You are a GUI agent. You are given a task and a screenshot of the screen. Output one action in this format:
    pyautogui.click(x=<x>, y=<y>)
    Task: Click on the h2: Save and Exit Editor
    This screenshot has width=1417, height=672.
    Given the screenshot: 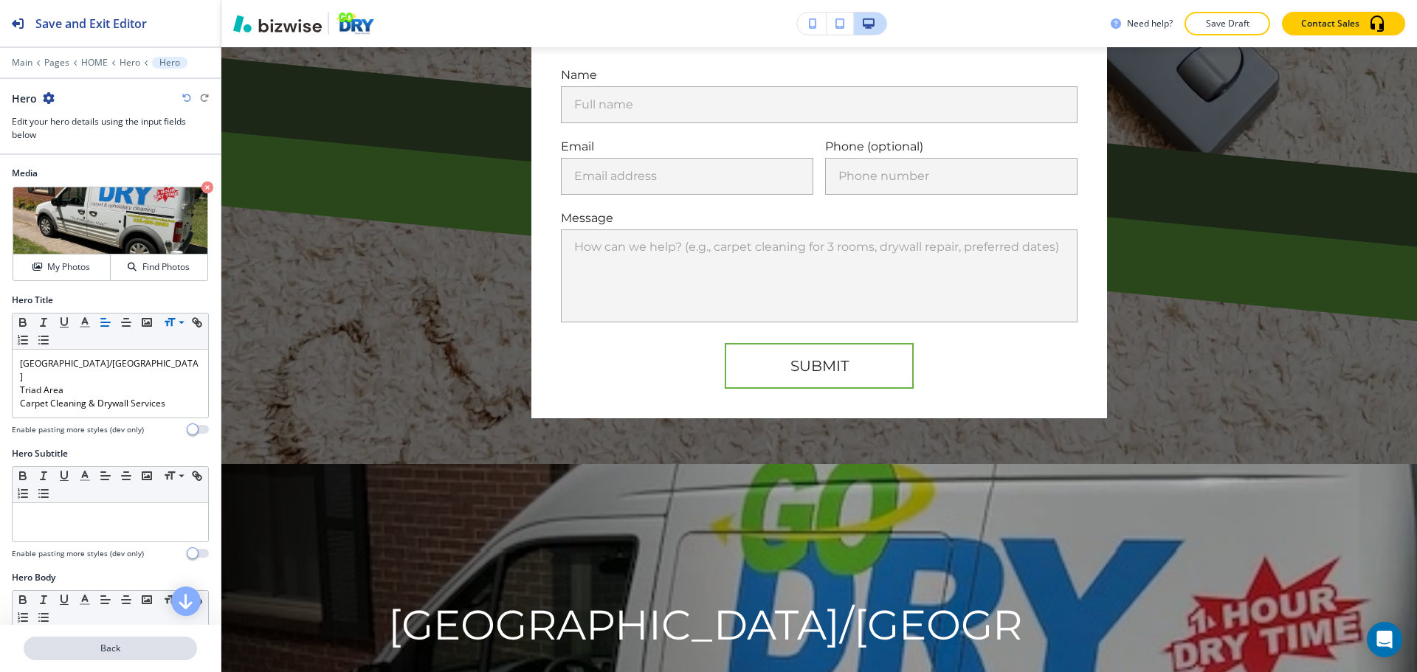 What is the action you would take?
    pyautogui.click(x=91, y=24)
    